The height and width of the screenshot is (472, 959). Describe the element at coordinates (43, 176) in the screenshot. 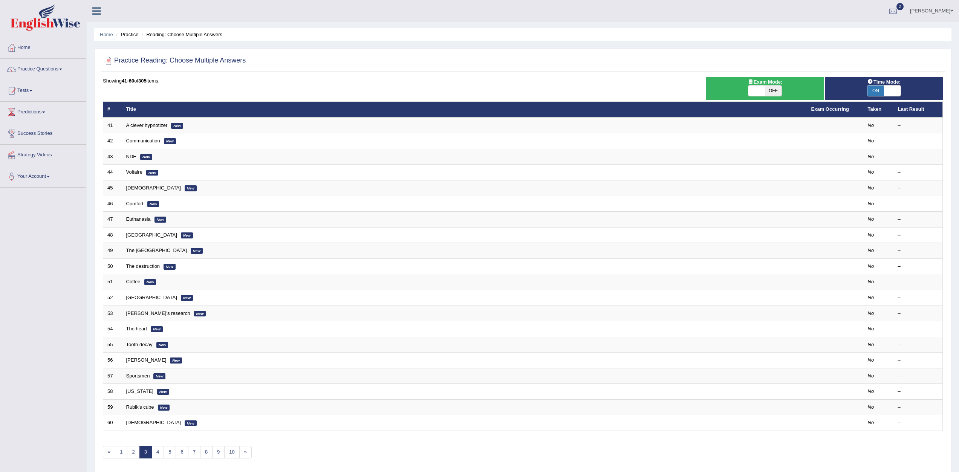

I see `a: Your Account` at that location.